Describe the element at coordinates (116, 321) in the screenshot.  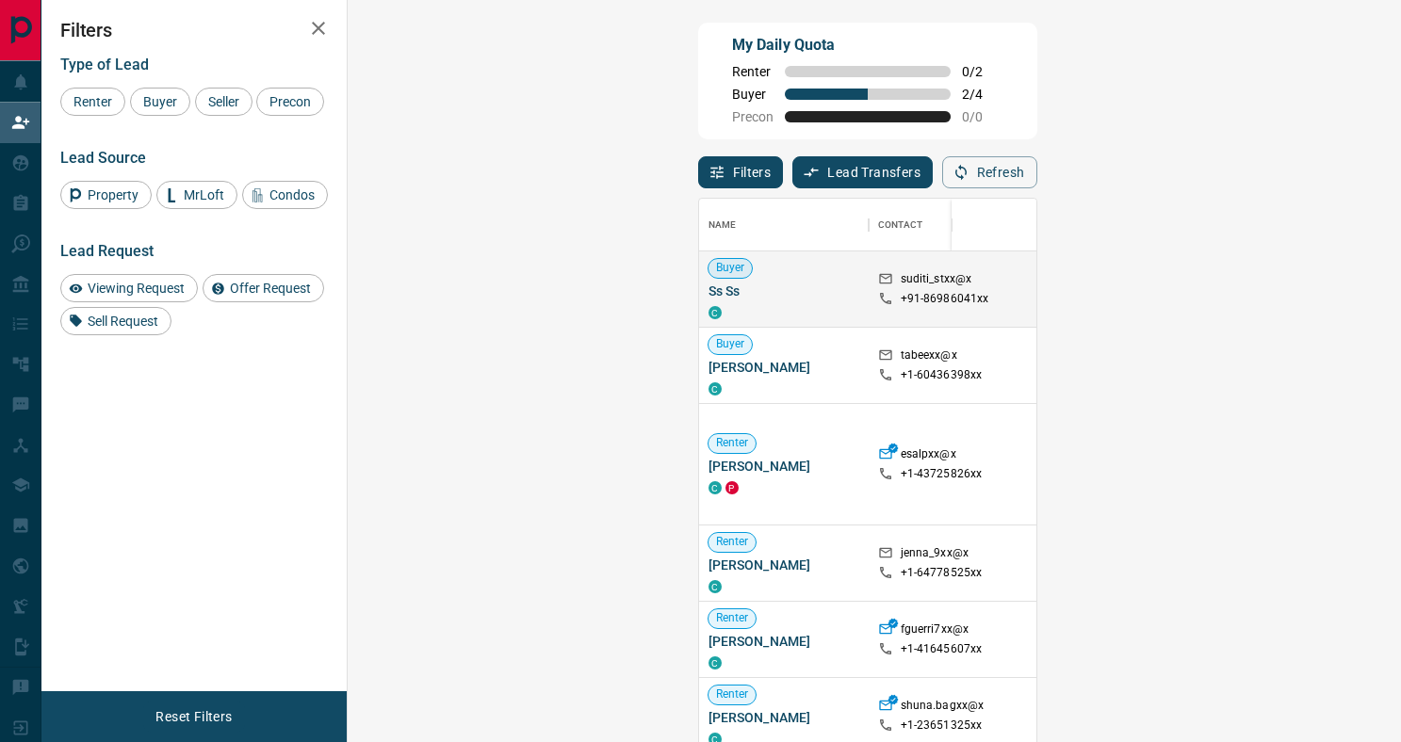
I see `div: Sell Request` at that location.